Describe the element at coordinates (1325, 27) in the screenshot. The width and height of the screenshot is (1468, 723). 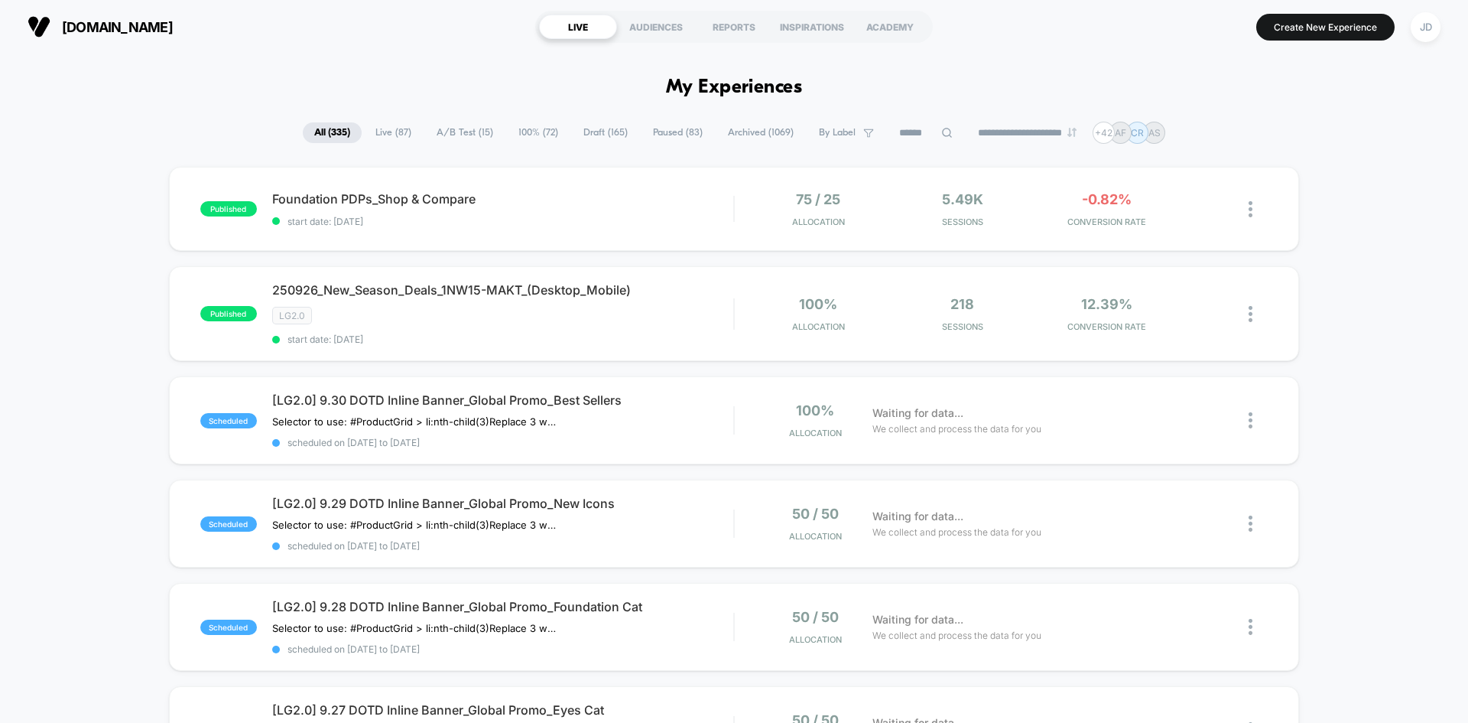
I see `button: Create New Experience` at that location.